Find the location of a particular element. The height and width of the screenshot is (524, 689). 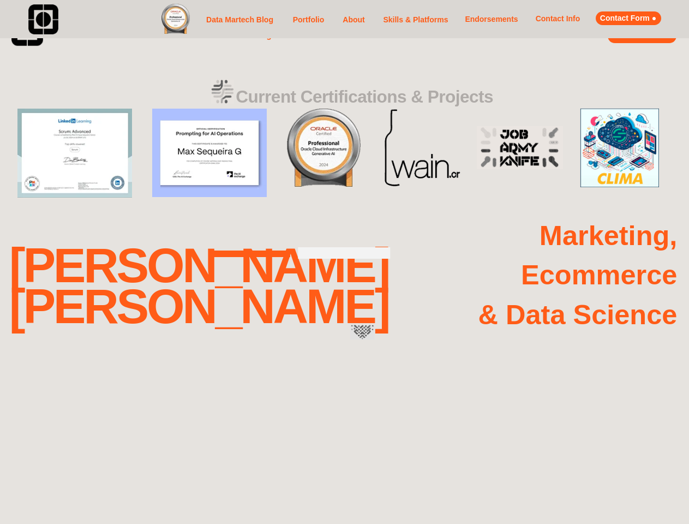

a: Skills & Platforms is located at coordinates (416, 20).